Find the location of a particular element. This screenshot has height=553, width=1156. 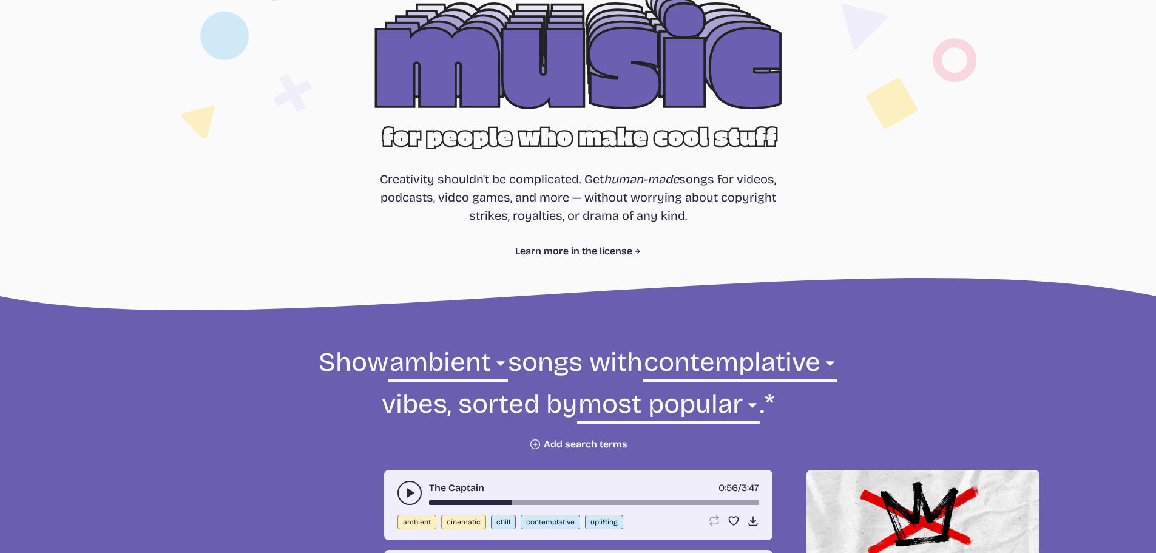

button: ambient is located at coordinates (417, 522).